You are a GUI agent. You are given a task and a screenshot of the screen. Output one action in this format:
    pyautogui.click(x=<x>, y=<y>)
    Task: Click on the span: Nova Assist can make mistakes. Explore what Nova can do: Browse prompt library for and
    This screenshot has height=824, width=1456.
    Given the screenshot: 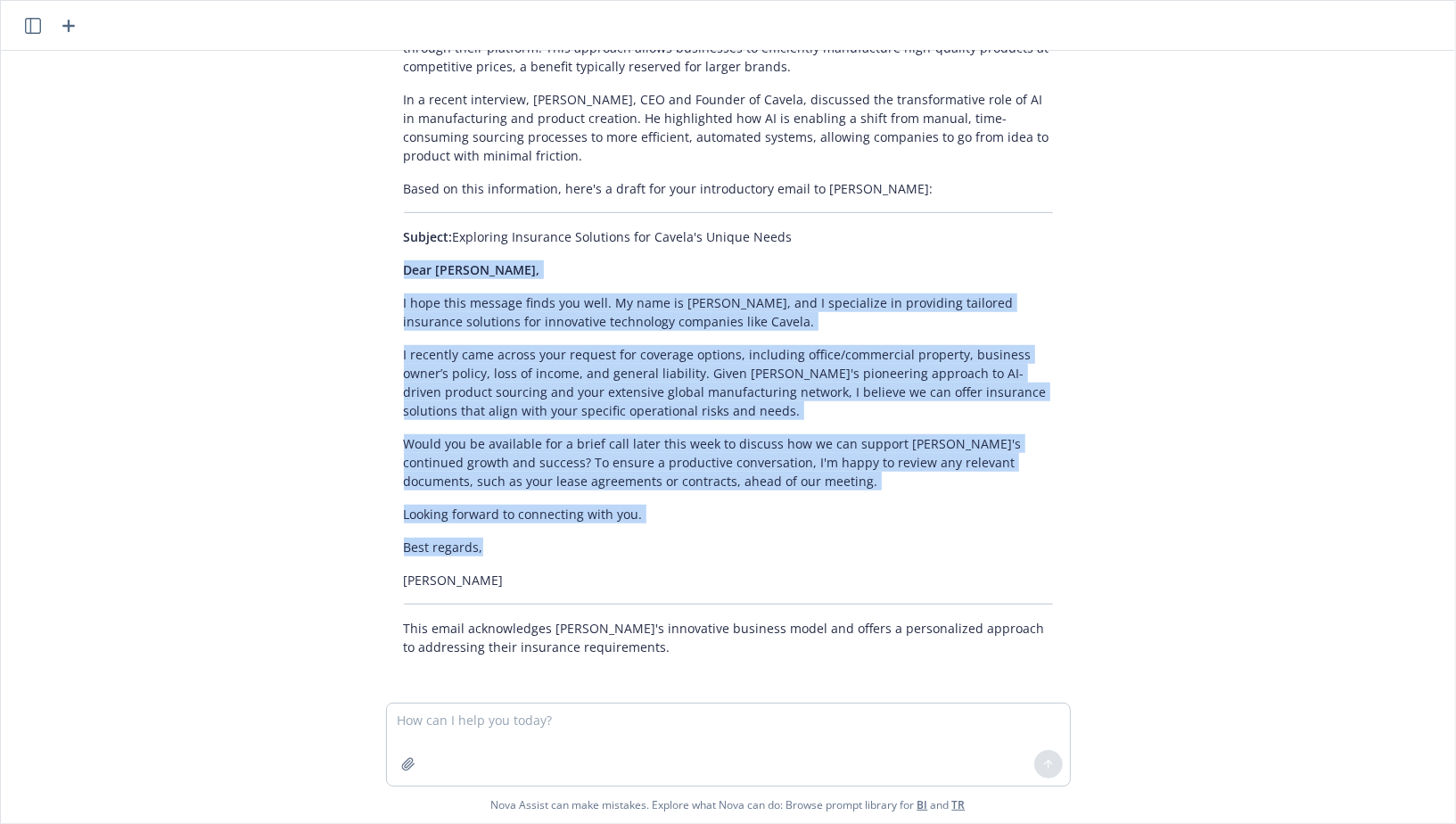 What is the action you would take?
    pyautogui.click(x=728, y=804)
    